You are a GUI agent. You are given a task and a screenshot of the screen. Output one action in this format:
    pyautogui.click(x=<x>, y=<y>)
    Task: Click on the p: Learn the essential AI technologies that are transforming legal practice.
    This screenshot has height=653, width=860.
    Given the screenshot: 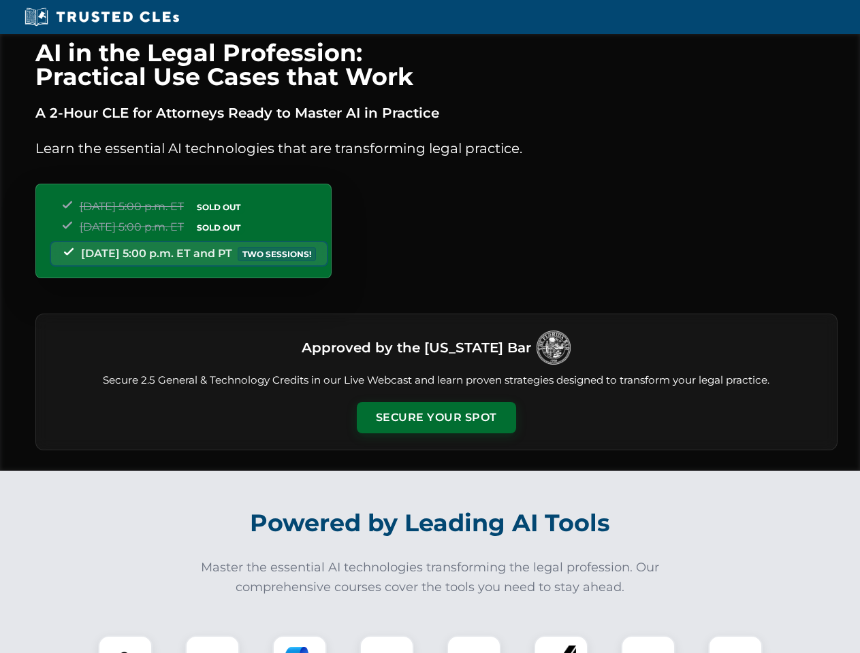 What is the action you would take?
    pyautogui.click(x=436, y=148)
    